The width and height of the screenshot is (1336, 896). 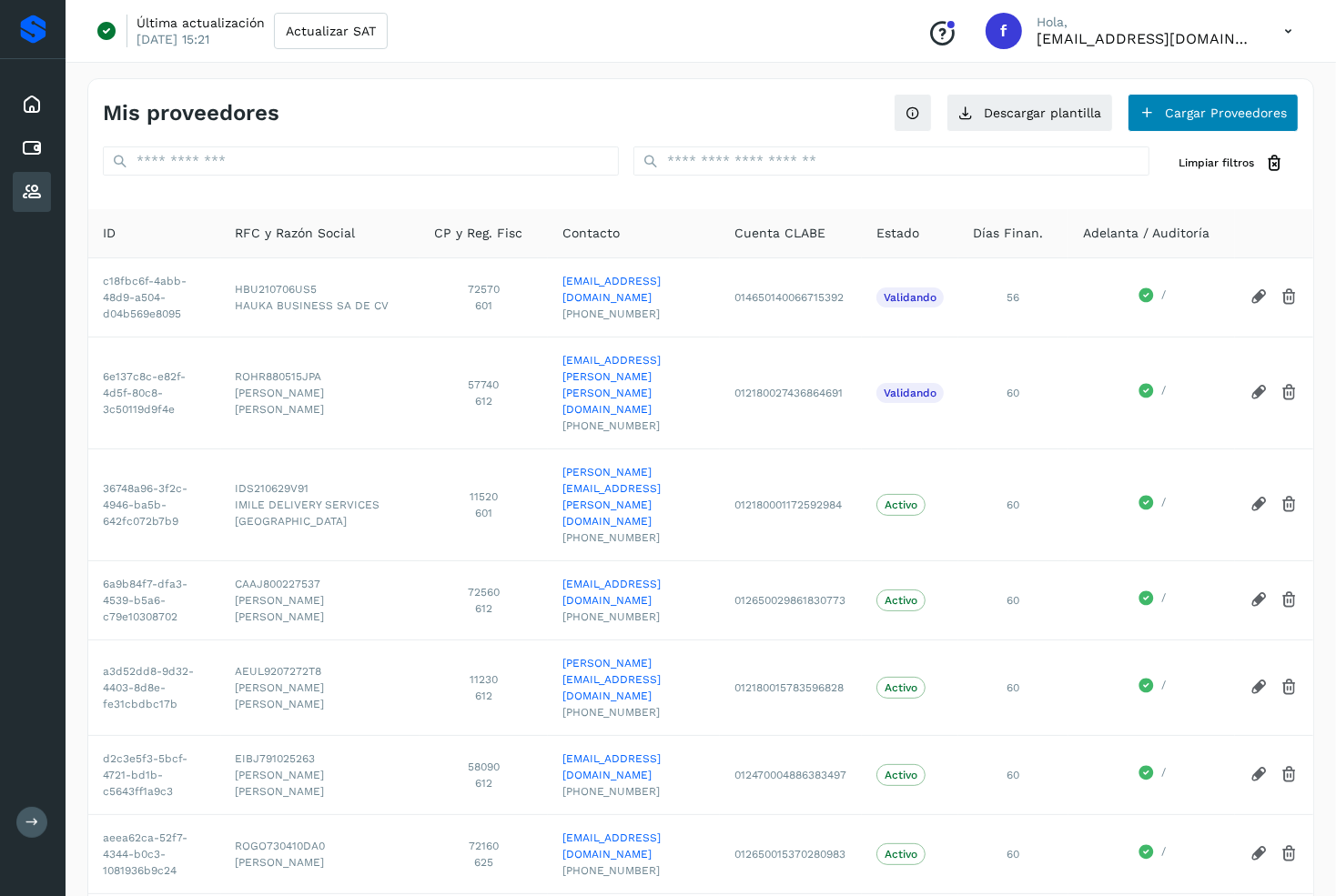 I want to click on span: ROGO730410DA0, so click(x=320, y=847).